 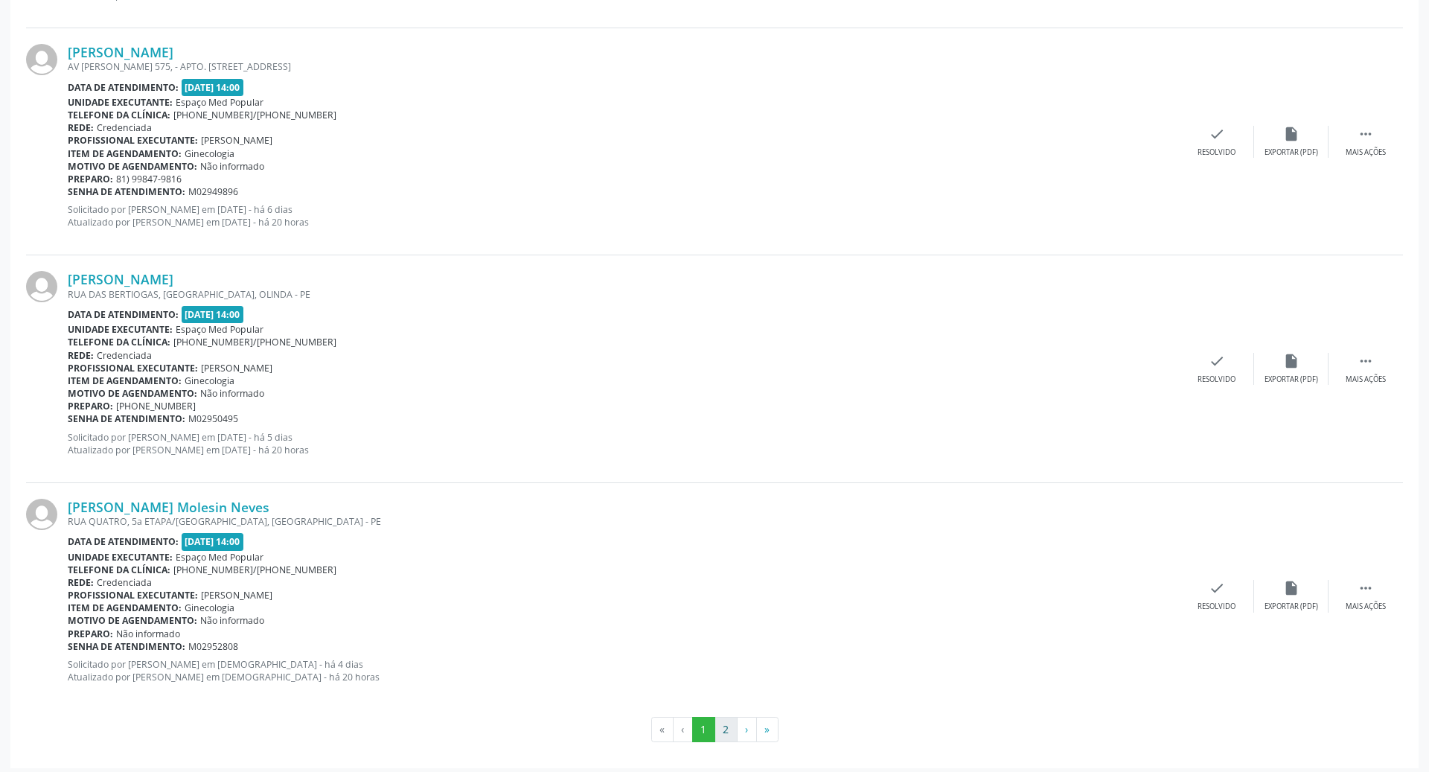 What do you see at coordinates (703, 729) in the screenshot?
I see `button: Go to page 1` at bounding box center [703, 729].